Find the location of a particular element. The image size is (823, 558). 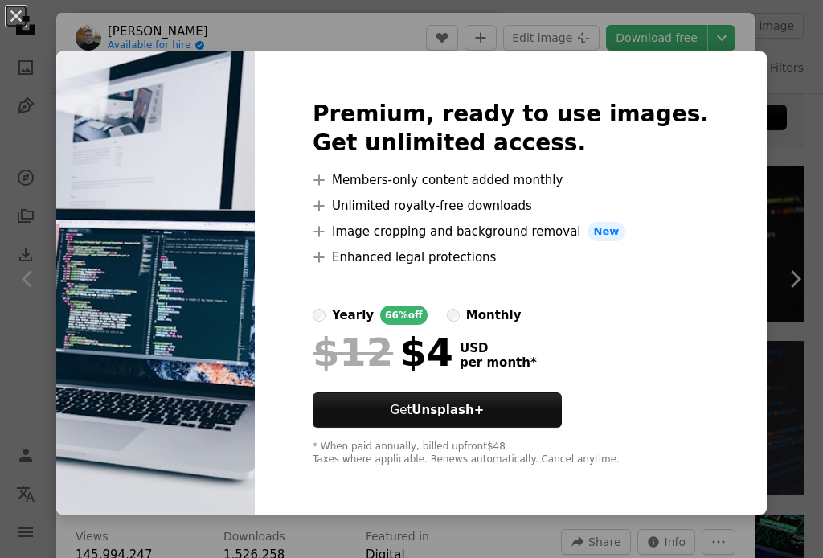

input: yearly66%off is located at coordinates (319, 315).